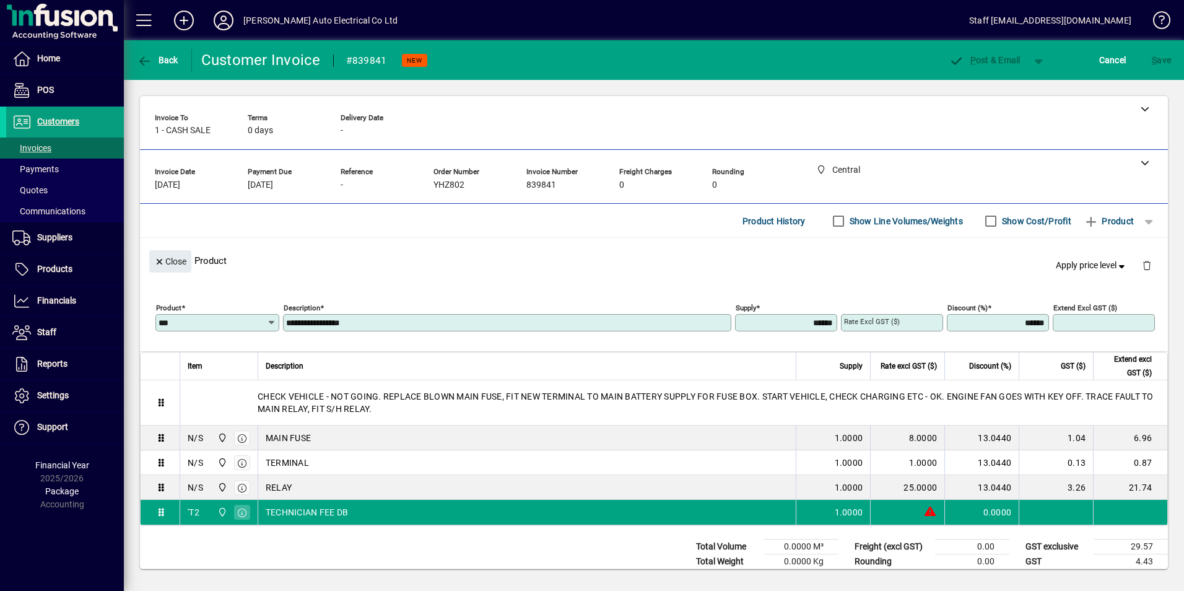 The image size is (1184, 591). What do you see at coordinates (46, 332) in the screenshot?
I see `span: Staff` at bounding box center [46, 332].